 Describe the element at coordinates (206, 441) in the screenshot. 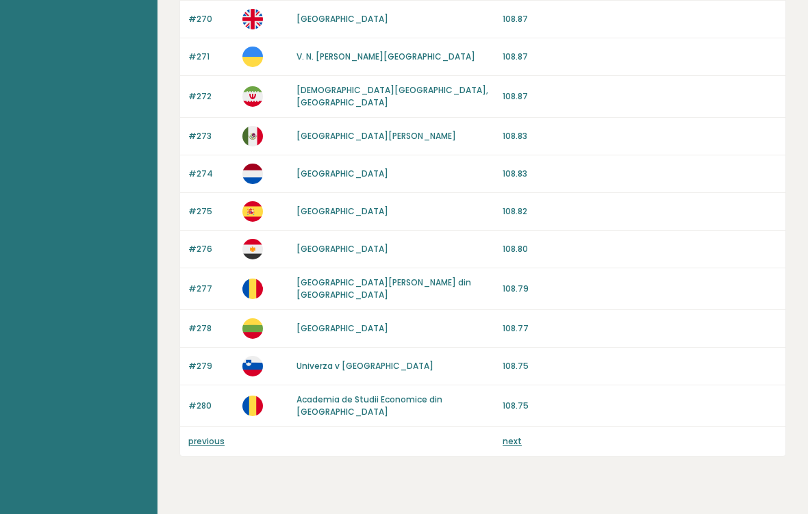

I see `a: previous` at that location.